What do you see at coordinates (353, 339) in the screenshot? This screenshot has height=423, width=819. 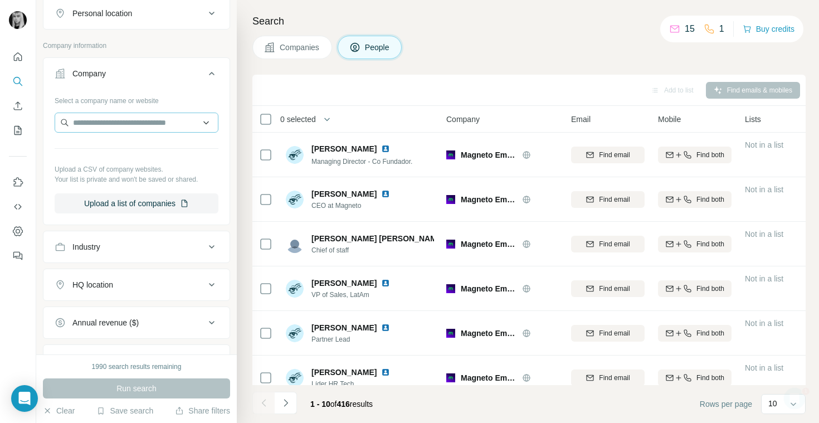 I see `span: Partner Lead` at bounding box center [353, 339].